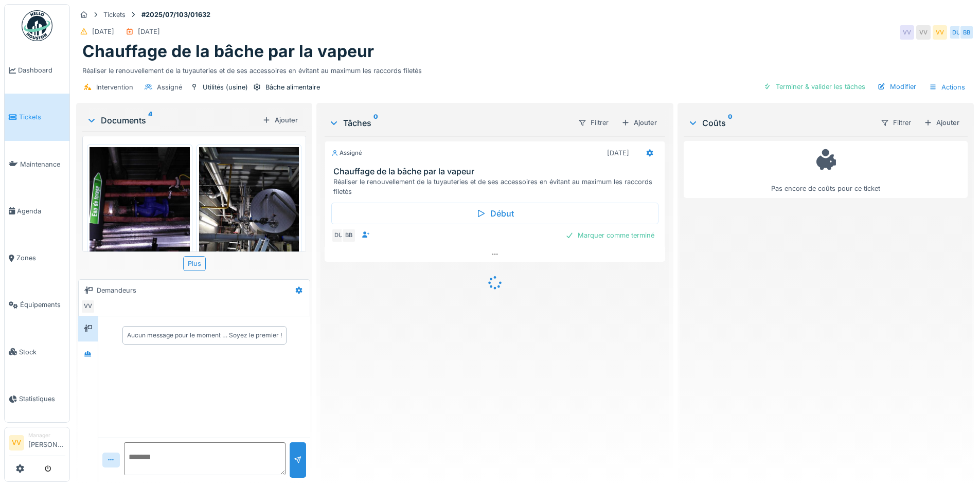 This screenshot has height=486, width=980. Describe the element at coordinates (16, 443) in the screenshot. I see `li: VV` at that location.